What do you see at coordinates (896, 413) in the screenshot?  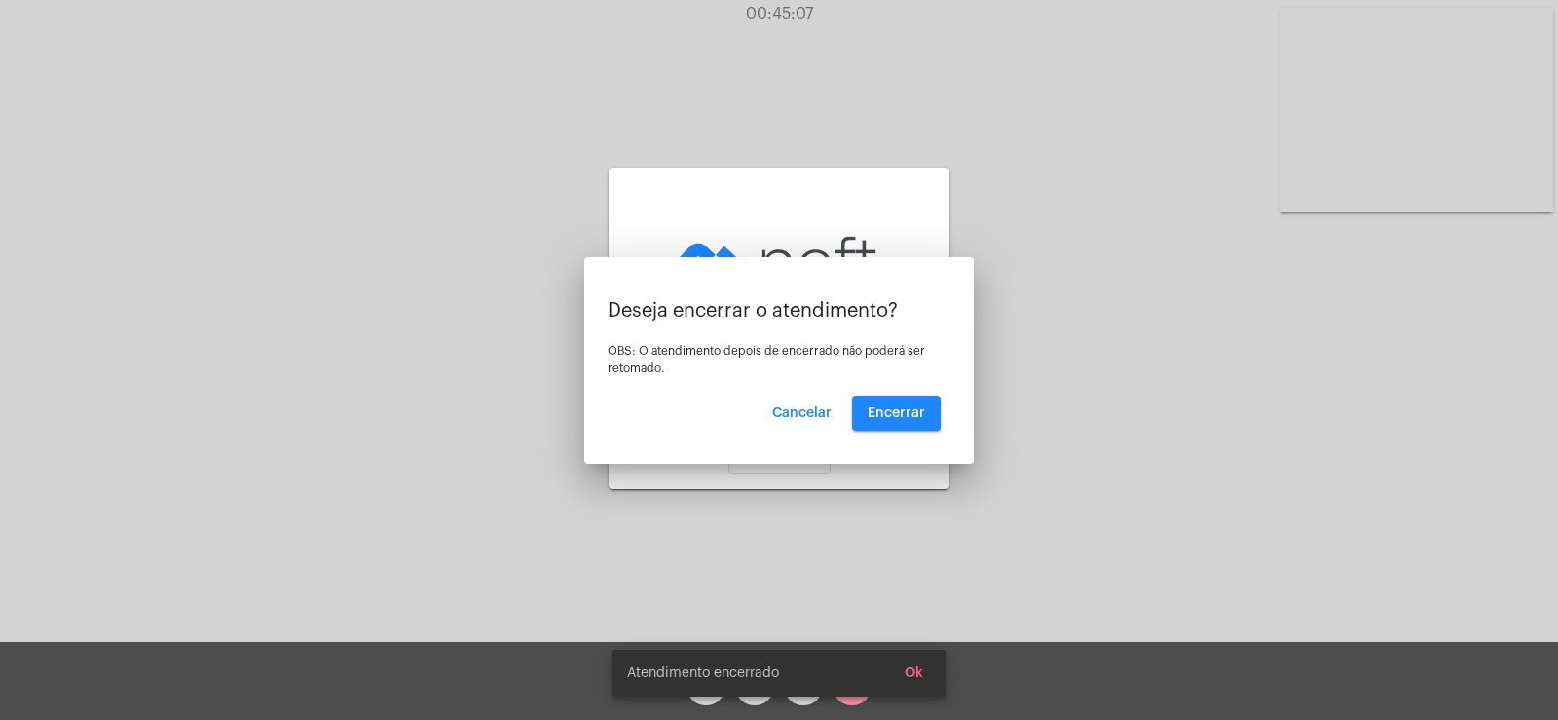 I see `button: Encerrar` at bounding box center [896, 413].